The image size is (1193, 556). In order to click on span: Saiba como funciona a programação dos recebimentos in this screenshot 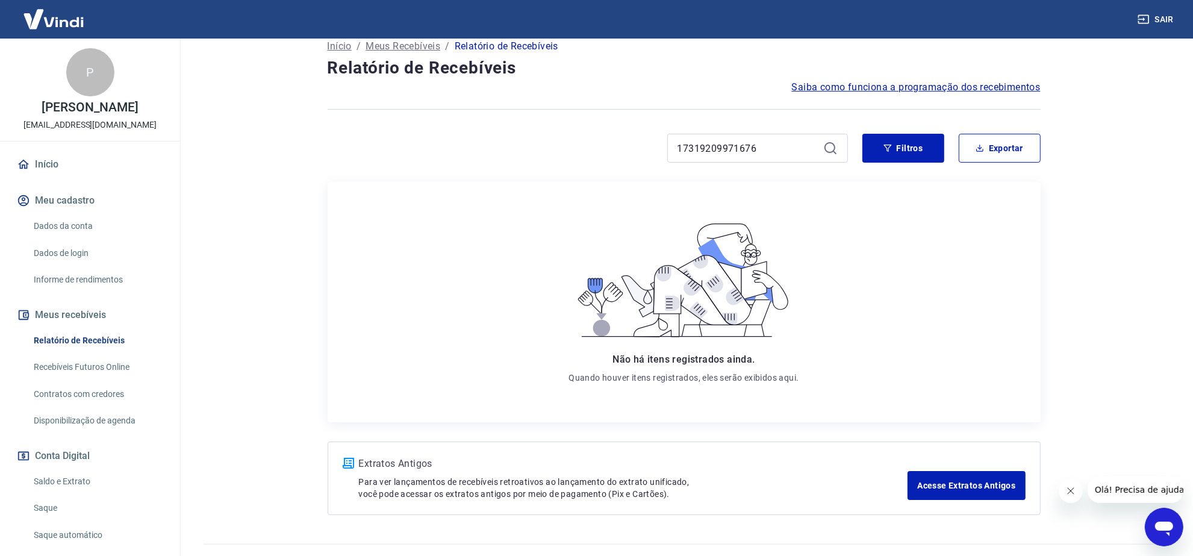, I will do `click(916, 87)`.